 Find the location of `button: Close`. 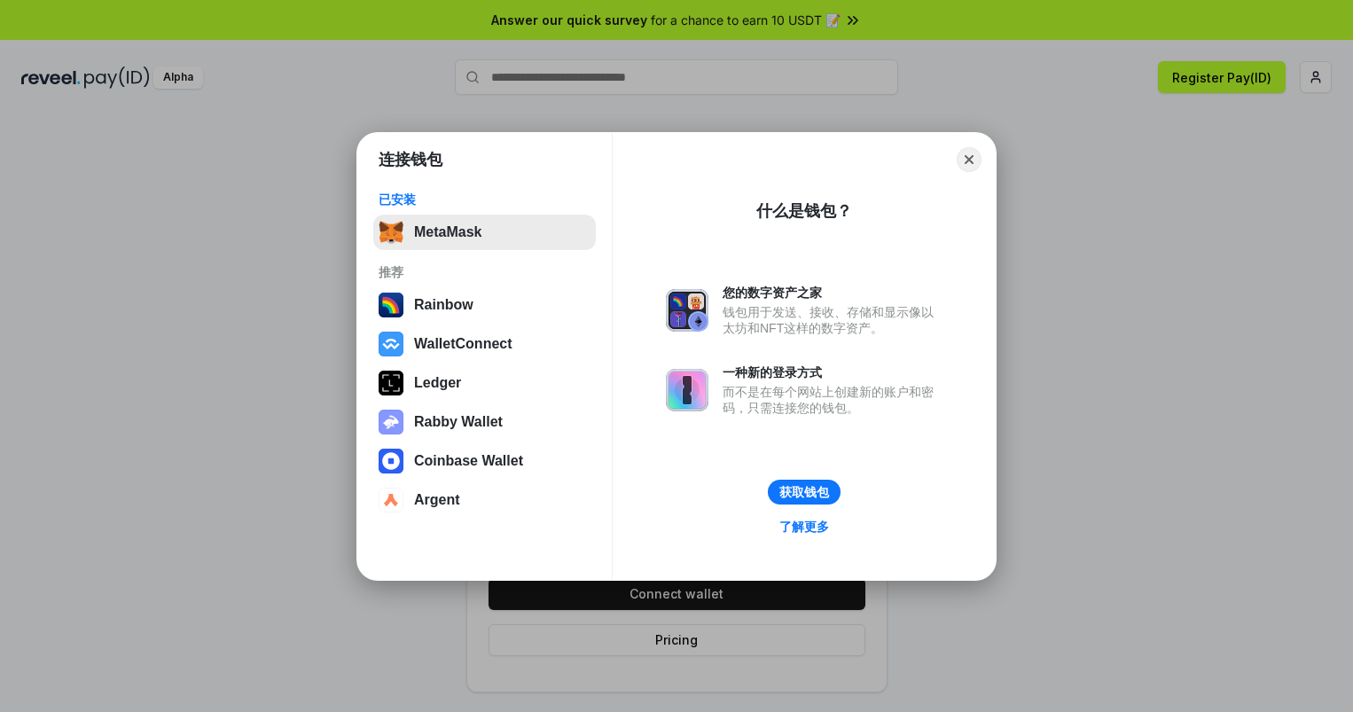

button: Close is located at coordinates (969, 160).